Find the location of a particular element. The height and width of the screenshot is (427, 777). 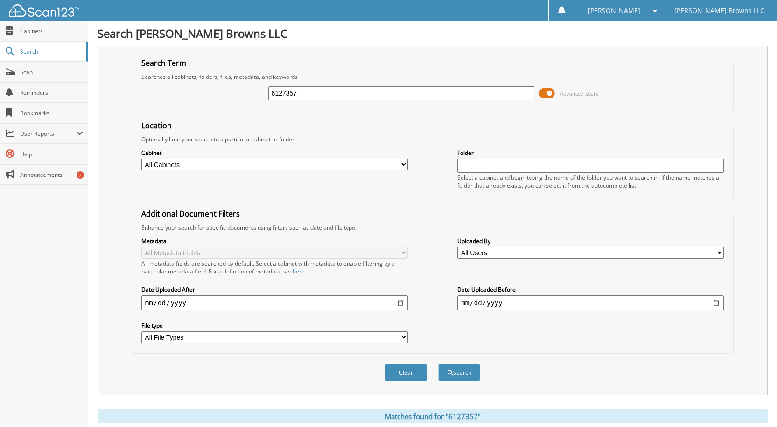

label: Cabinet is located at coordinates (274, 153).